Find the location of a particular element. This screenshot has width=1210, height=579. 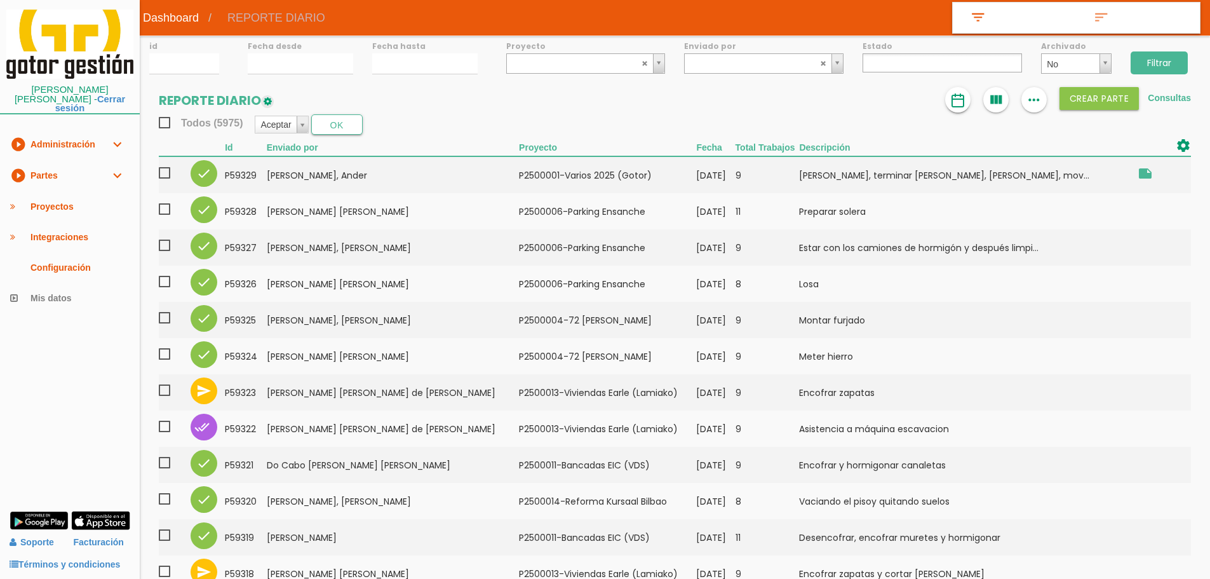

i: sort is located at coordinates (1101, 18).